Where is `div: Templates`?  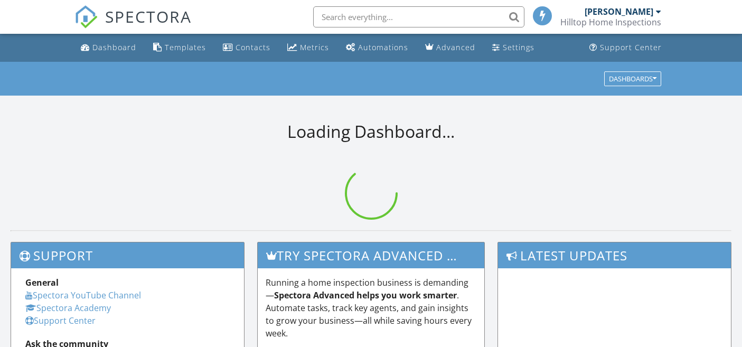
div: Templates is located at coordinates (185, 47).